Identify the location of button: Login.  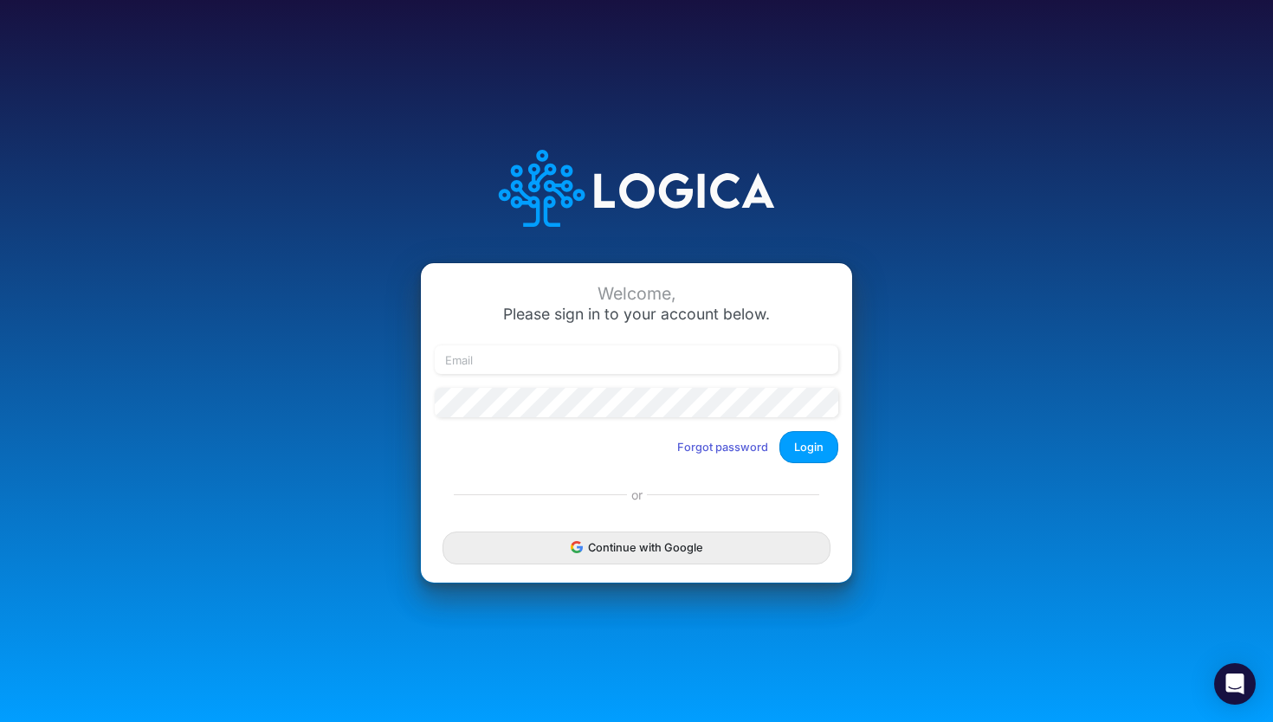
(809, 447).